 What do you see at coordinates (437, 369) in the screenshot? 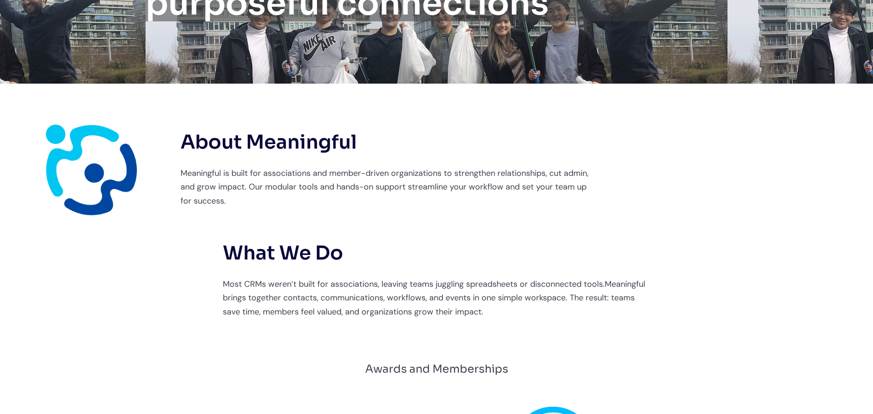
I see `div: Awards and Memberships` at bounding box center [437, 369].